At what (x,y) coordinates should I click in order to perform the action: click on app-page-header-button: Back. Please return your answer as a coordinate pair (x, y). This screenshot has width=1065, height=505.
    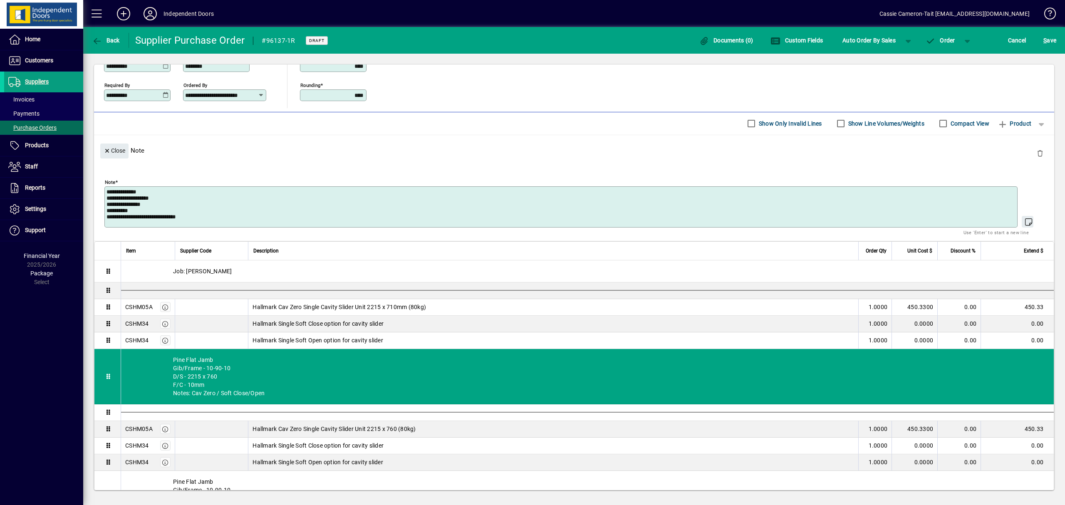
    Looking at the image, I should click on (106, 40).